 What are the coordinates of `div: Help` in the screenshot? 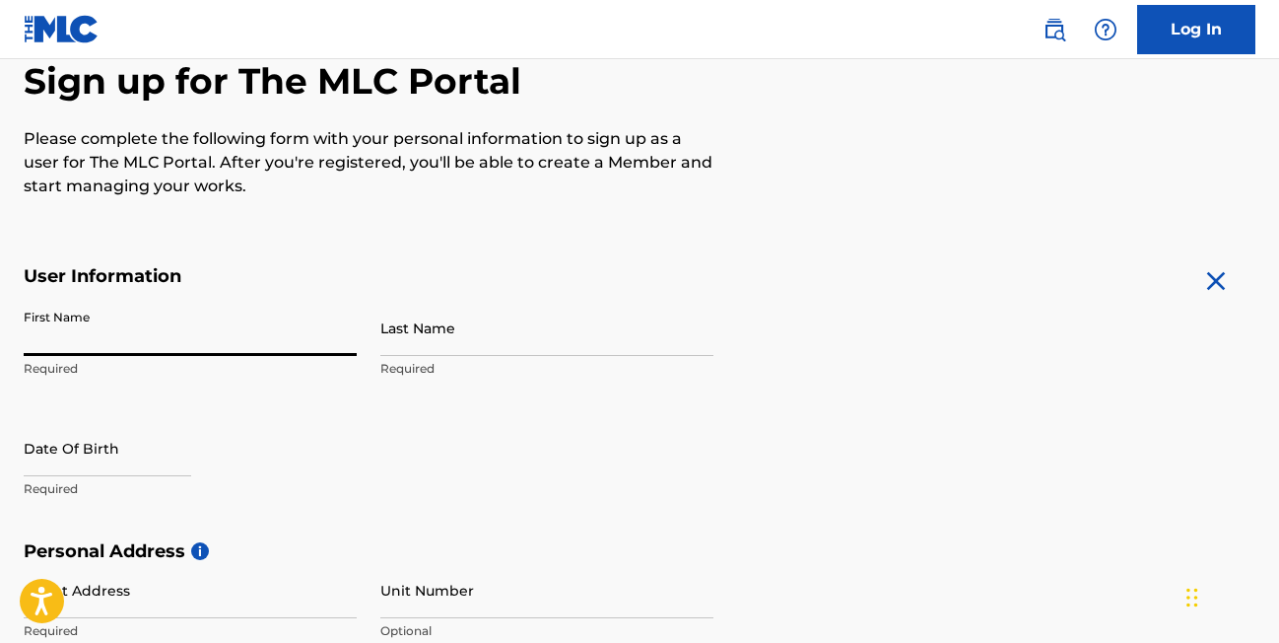 It's located at (1106, 30).